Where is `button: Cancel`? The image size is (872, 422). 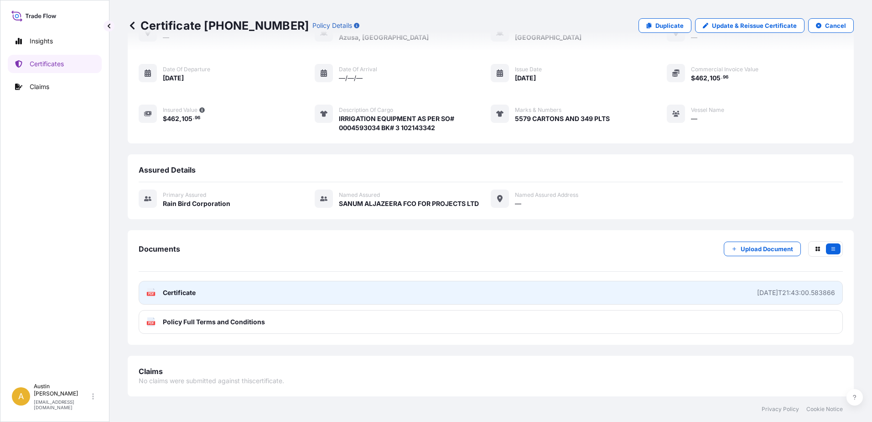
button: Cancel is located at coordinates (831, 26).